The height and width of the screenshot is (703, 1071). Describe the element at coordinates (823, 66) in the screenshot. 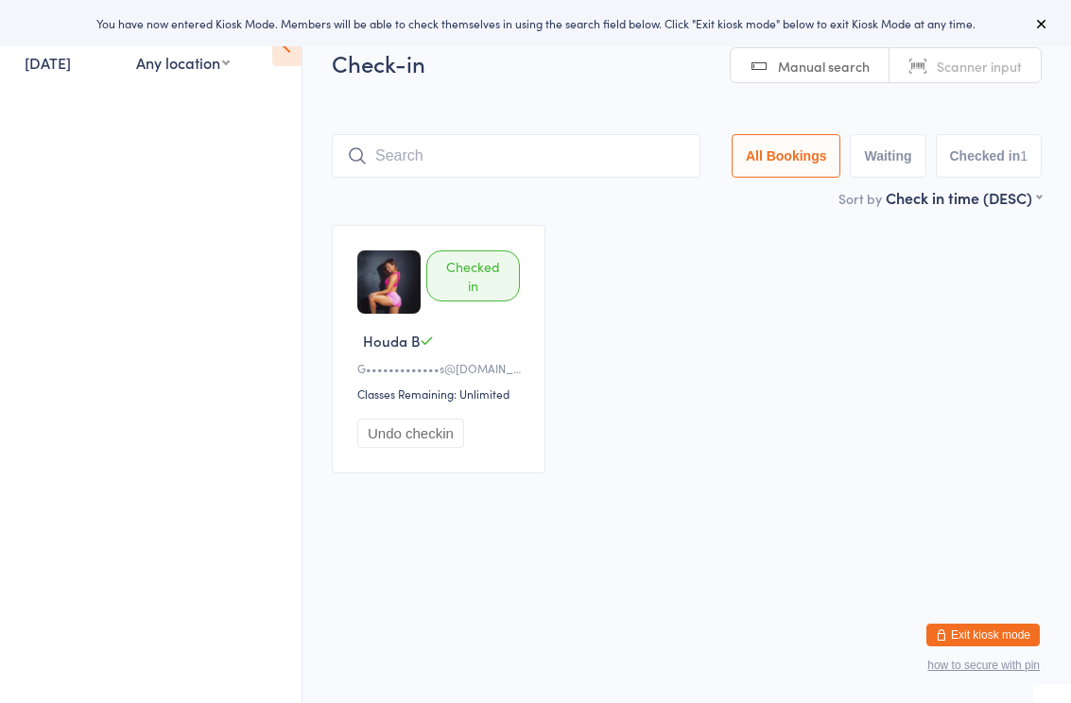

I see `span: Manual search` at that location.